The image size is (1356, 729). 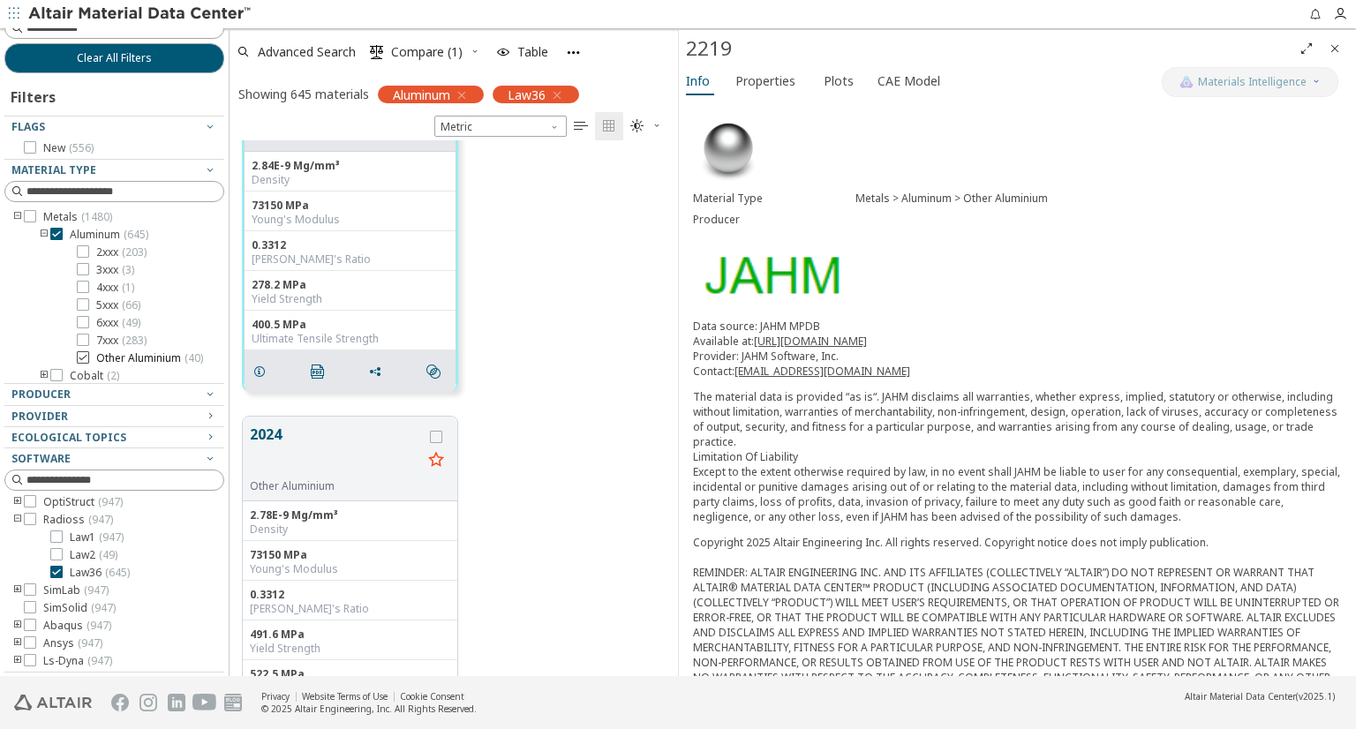 What do you see at coordinates (350, 166) in the screenshot?
I see `div: 2.84E-9 Mg/mm³` at bounding box center [350, 166].